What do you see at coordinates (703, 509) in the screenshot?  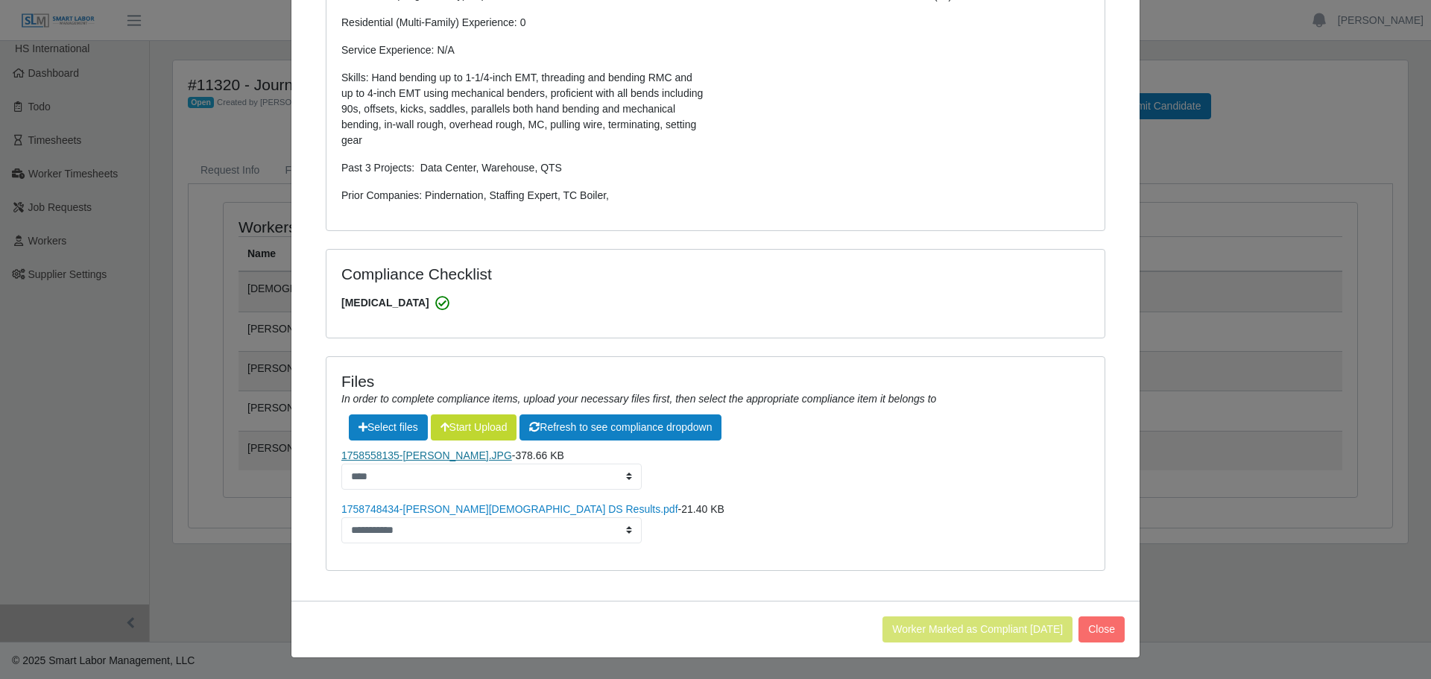 I see `span: 21.40 KB` at bounding box center [703, 509].